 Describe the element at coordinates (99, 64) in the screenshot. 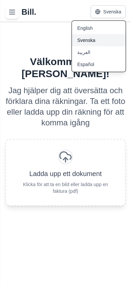

I see `button: Español` at that location.